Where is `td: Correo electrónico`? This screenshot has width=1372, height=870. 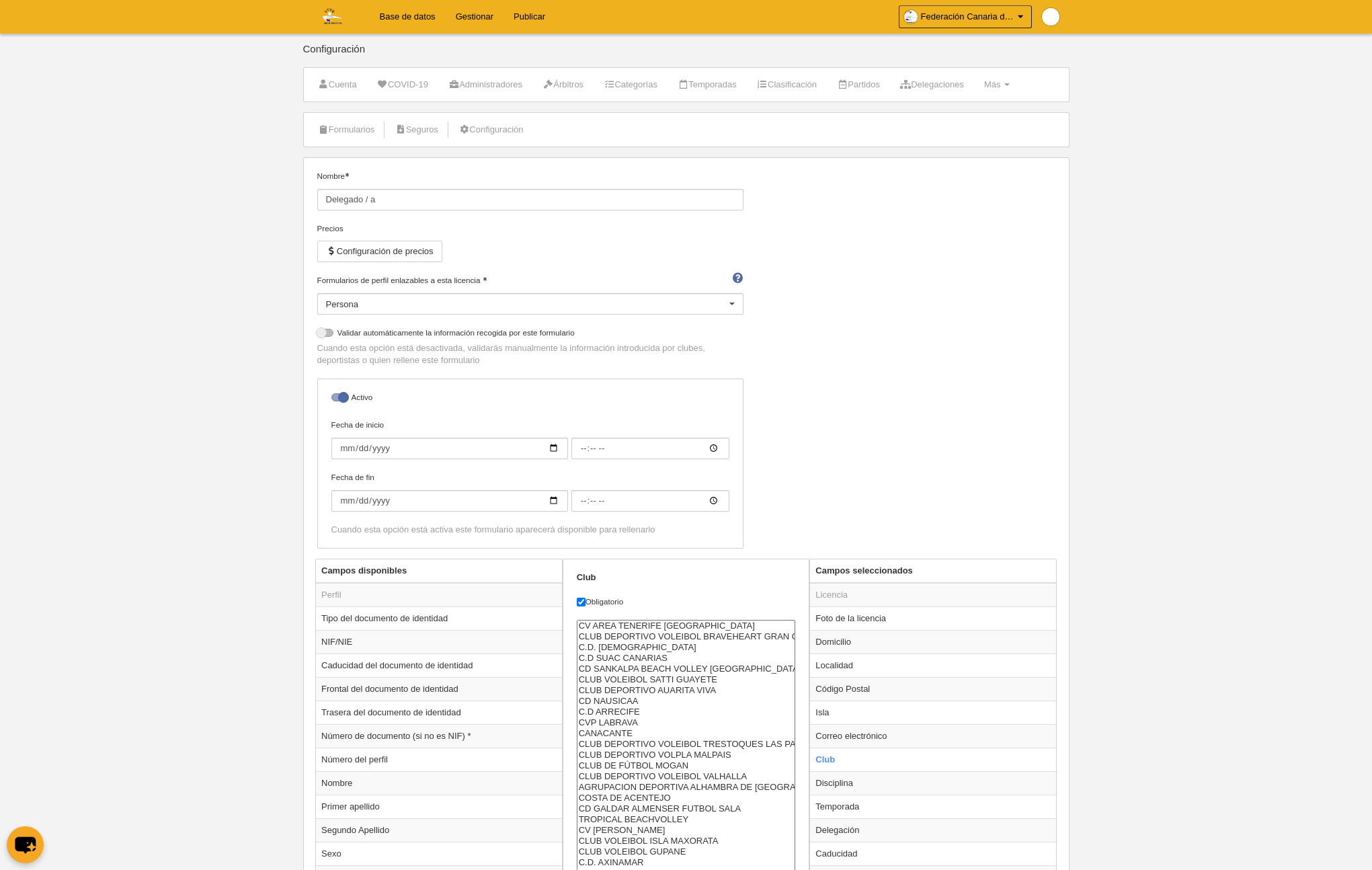 td: Correo electrónico is located at coordinates (933, 735).